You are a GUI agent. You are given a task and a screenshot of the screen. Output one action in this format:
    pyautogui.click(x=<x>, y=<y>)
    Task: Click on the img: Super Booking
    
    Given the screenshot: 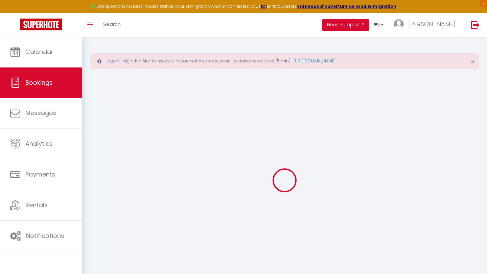 What is the action you would take?
    pyautogui.click(x=41, y=24)
    